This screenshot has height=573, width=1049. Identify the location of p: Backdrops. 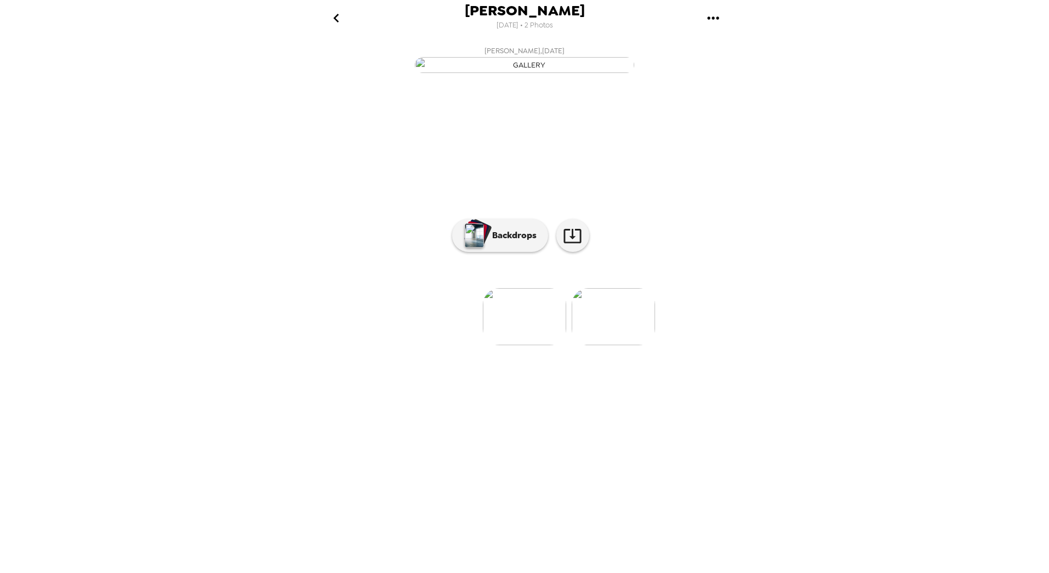
(511, 235).